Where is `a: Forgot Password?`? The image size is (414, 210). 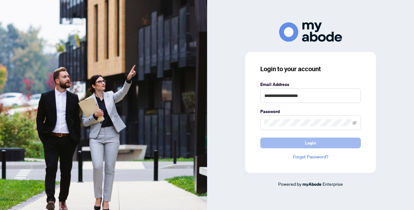 a: Forgot Password? is located at coordinates (311, 157).